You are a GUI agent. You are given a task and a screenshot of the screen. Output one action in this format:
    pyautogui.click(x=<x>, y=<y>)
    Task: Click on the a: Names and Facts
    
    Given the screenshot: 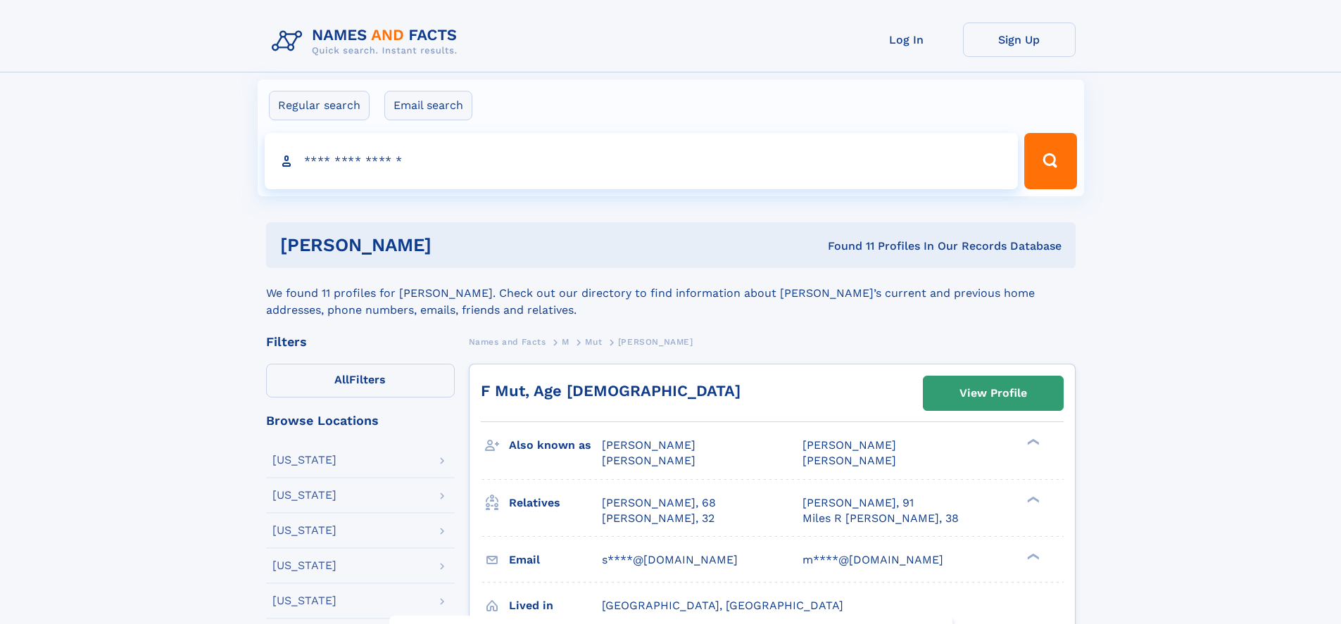 What is the action you would take?
    pyautogui.click(x=507, y=341)
    